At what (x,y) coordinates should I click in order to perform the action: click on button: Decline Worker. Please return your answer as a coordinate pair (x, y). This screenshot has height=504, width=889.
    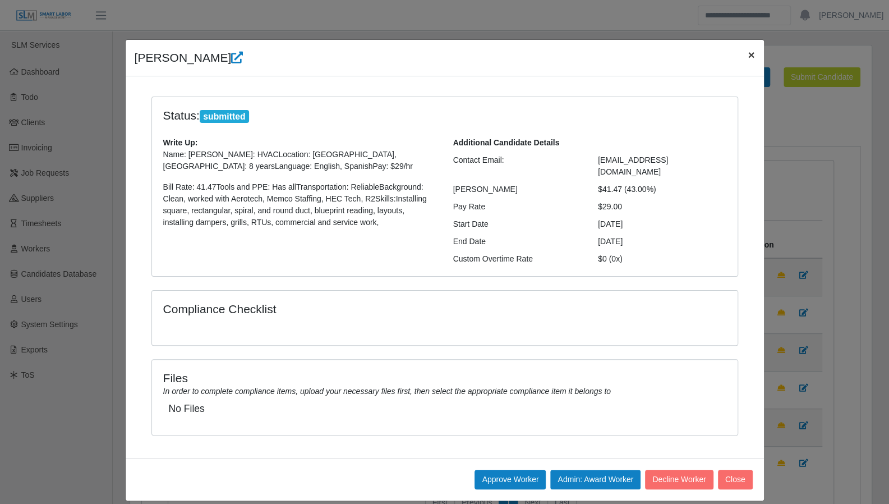
    Looking at the image, I should click on (679, 479).